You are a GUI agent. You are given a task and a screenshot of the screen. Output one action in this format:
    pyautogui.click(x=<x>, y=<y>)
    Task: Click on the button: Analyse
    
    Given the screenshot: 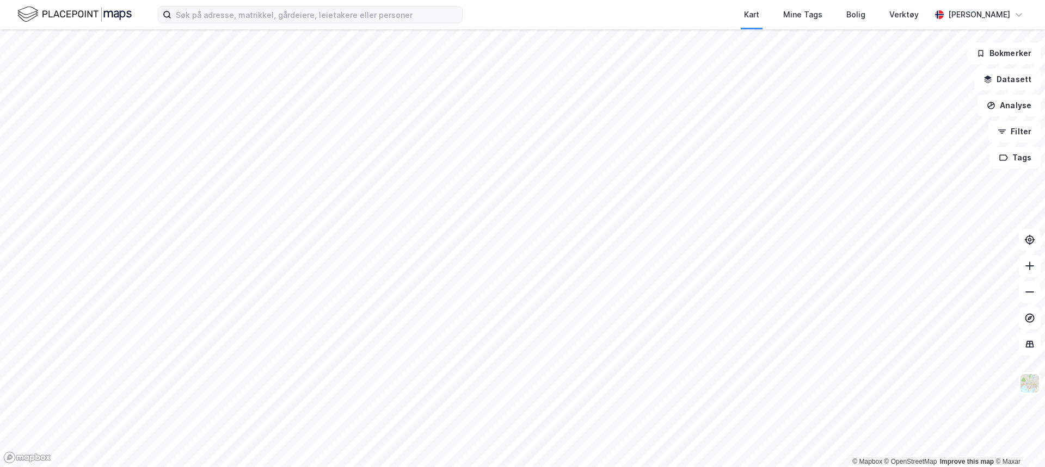 What is the action you would take?
    pyautogui.click(x=1009, y=106)
    